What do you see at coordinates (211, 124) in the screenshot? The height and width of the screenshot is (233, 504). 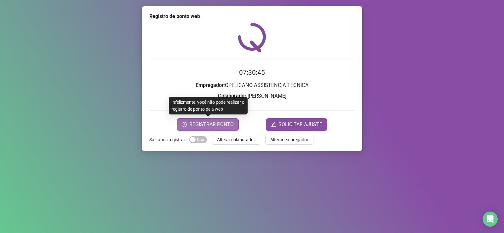 I see `span: REGISTRAR PONTO` at bounding box center [211, 124].